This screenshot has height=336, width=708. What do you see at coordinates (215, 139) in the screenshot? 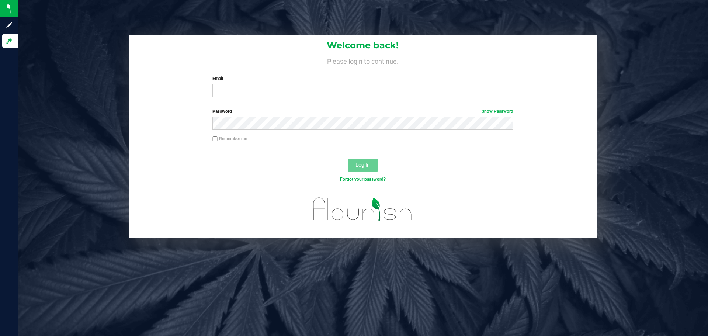
I see `input: Remember me` at bounding box center [215, 139].